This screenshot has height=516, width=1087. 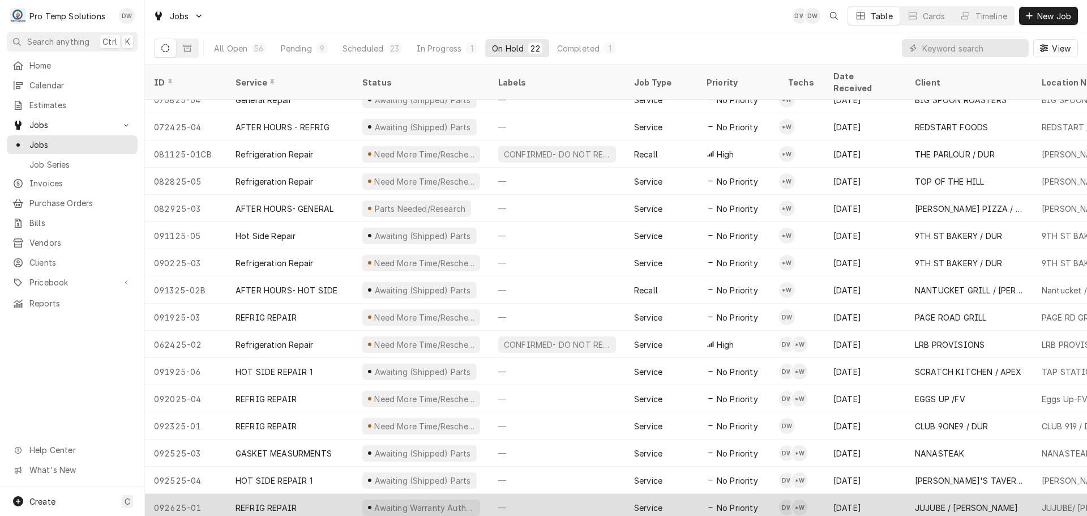 I want to click on div: Labels, so click(x=557, y=82).